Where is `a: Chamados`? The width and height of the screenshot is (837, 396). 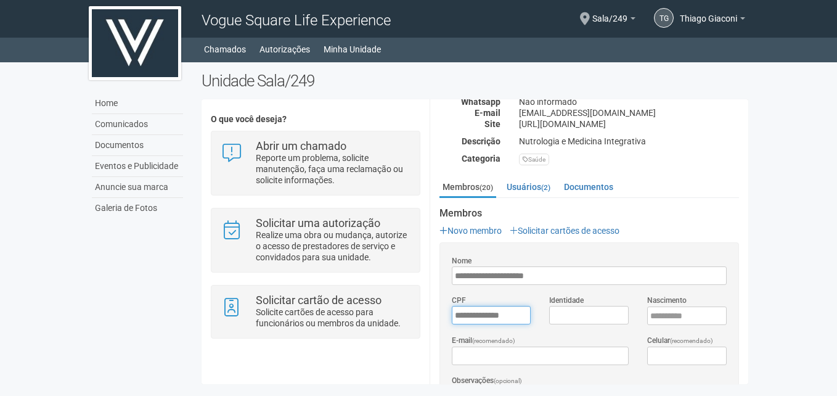 a: Chamados is located at coordinates (225, 49).